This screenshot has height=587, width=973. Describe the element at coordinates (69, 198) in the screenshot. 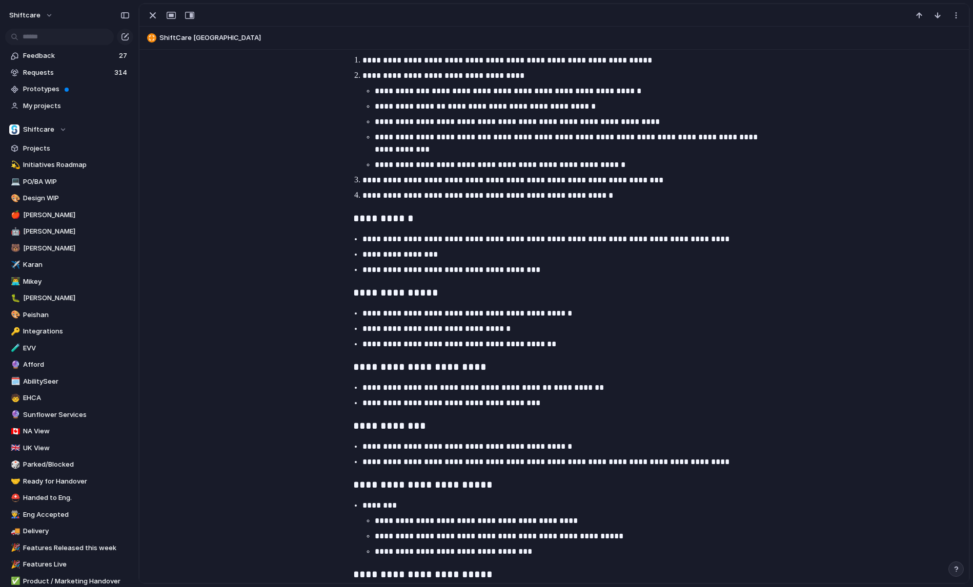

I see `div: 🎨Design WIP` at that location.